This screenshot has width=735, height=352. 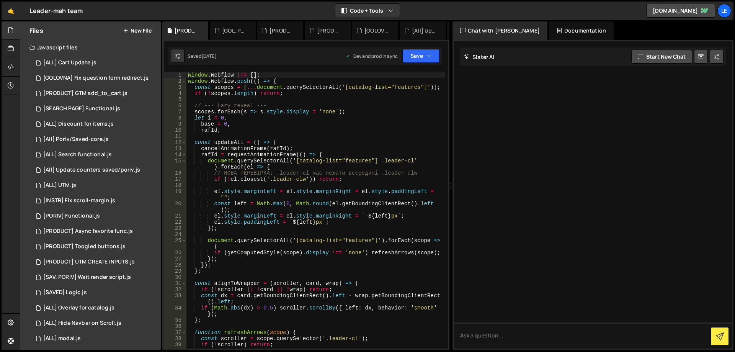 I want to click on div: 12, so click(x=175, y=143).